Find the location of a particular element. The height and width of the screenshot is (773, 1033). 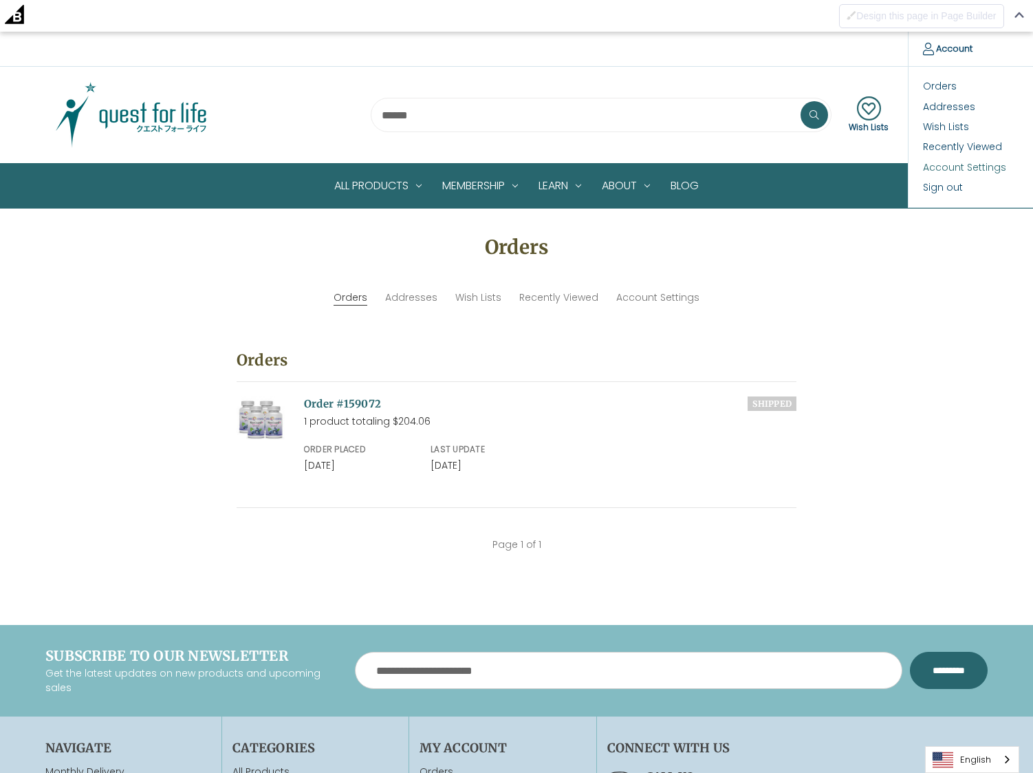

img: Quest Group is located at coordinates (131, 115).